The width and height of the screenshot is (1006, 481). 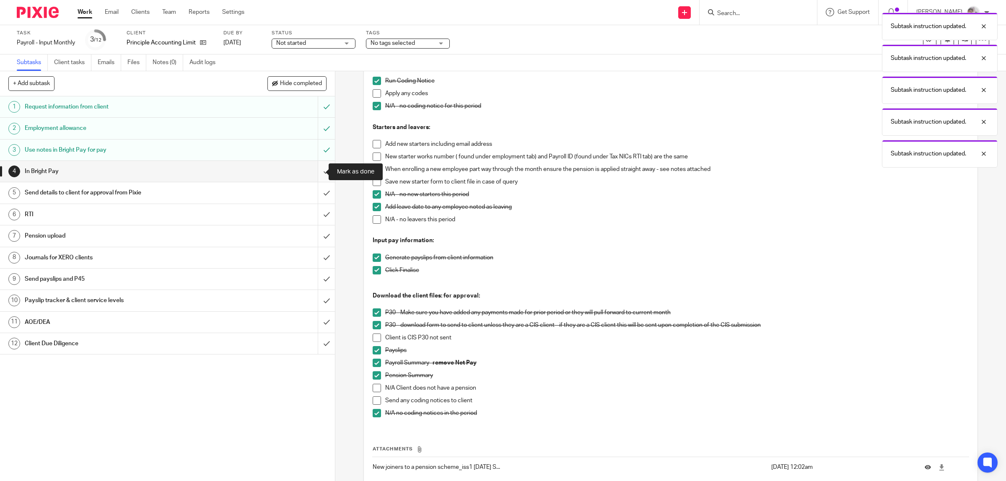 I want to click on a: Subtasks, so click(x=32, y=62).